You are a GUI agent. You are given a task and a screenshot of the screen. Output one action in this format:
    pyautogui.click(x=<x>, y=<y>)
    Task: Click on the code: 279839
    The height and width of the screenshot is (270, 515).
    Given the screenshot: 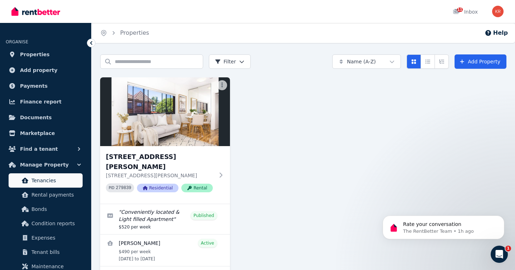 What is the action you would take?
    pyautogui.click(x=123, y=188)
    